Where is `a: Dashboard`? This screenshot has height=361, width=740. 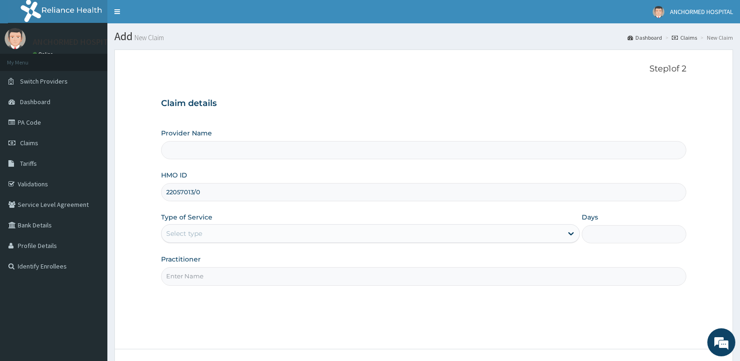
a: Dashboard is located at coordinates (645, 37).